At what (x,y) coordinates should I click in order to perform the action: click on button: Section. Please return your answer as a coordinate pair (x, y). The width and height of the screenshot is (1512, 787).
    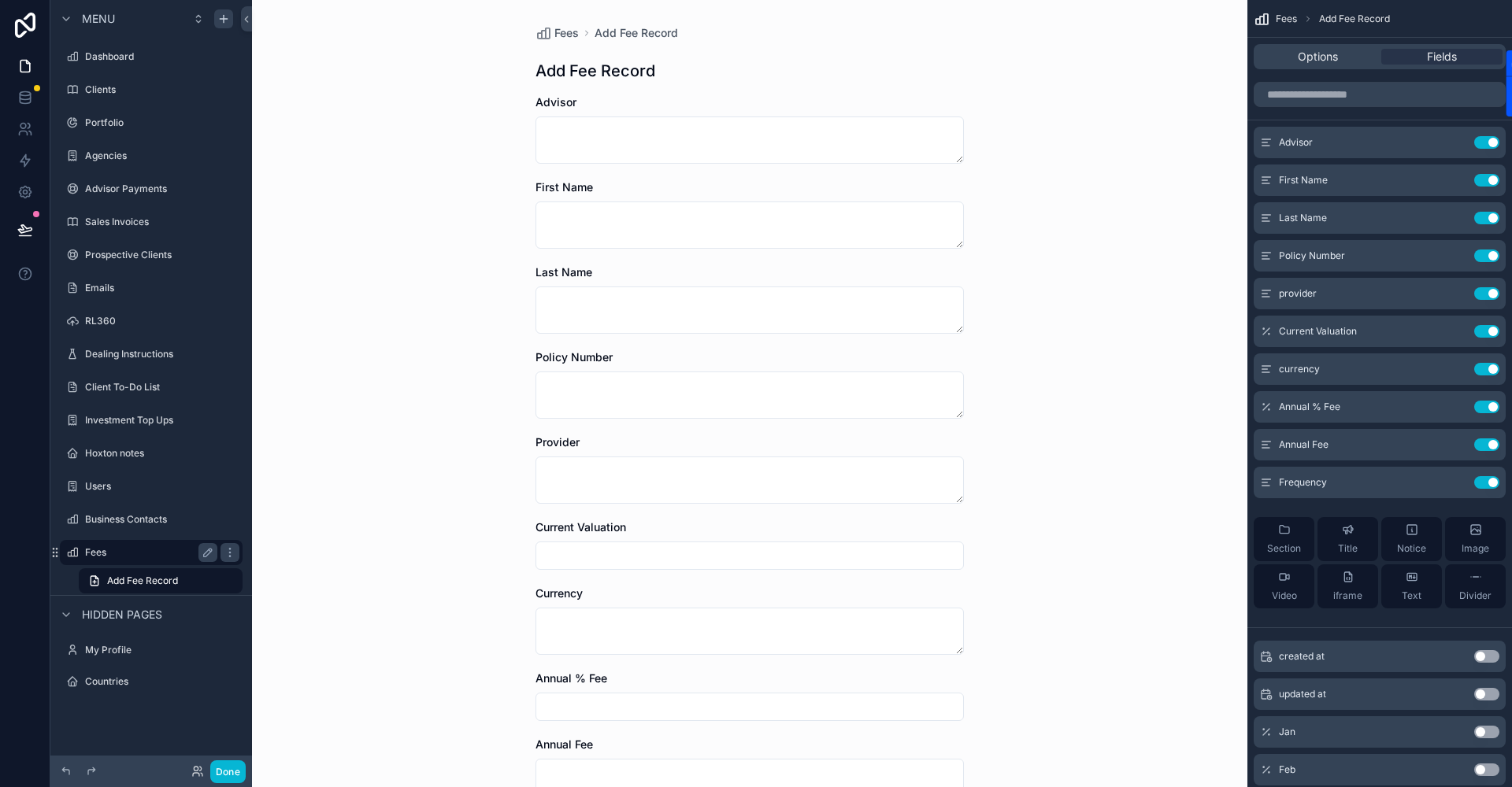
    Looking at the image, I should click on (1283, 540).